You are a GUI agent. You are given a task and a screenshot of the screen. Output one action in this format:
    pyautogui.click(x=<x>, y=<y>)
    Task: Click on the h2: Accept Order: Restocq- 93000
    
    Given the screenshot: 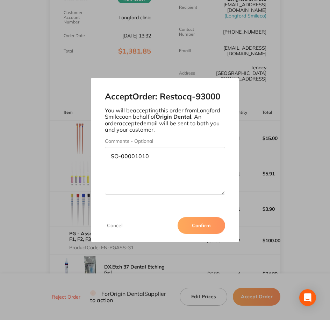 What is the action you would take?
    pyautogui.click(x=165, y=97)
    